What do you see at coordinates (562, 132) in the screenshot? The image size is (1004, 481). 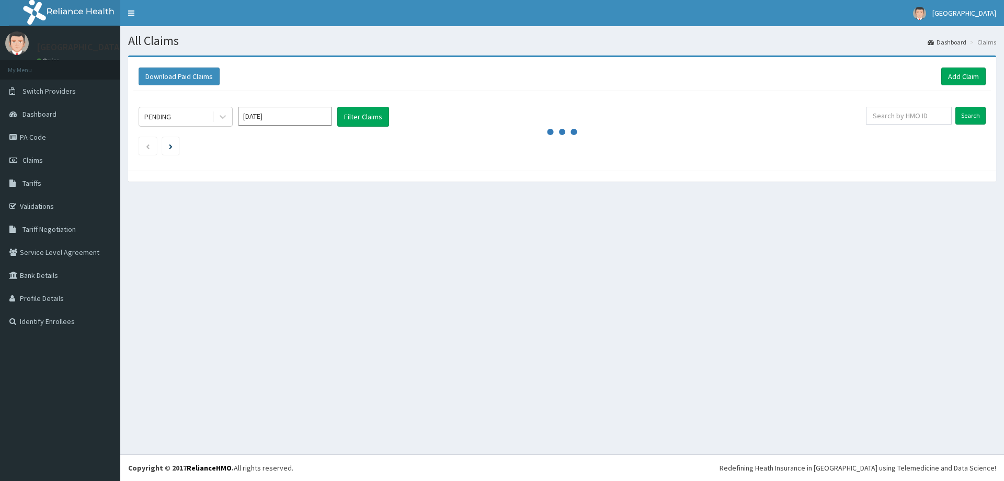 I see `svg: audio-loading` at bounding box center [562, 132].